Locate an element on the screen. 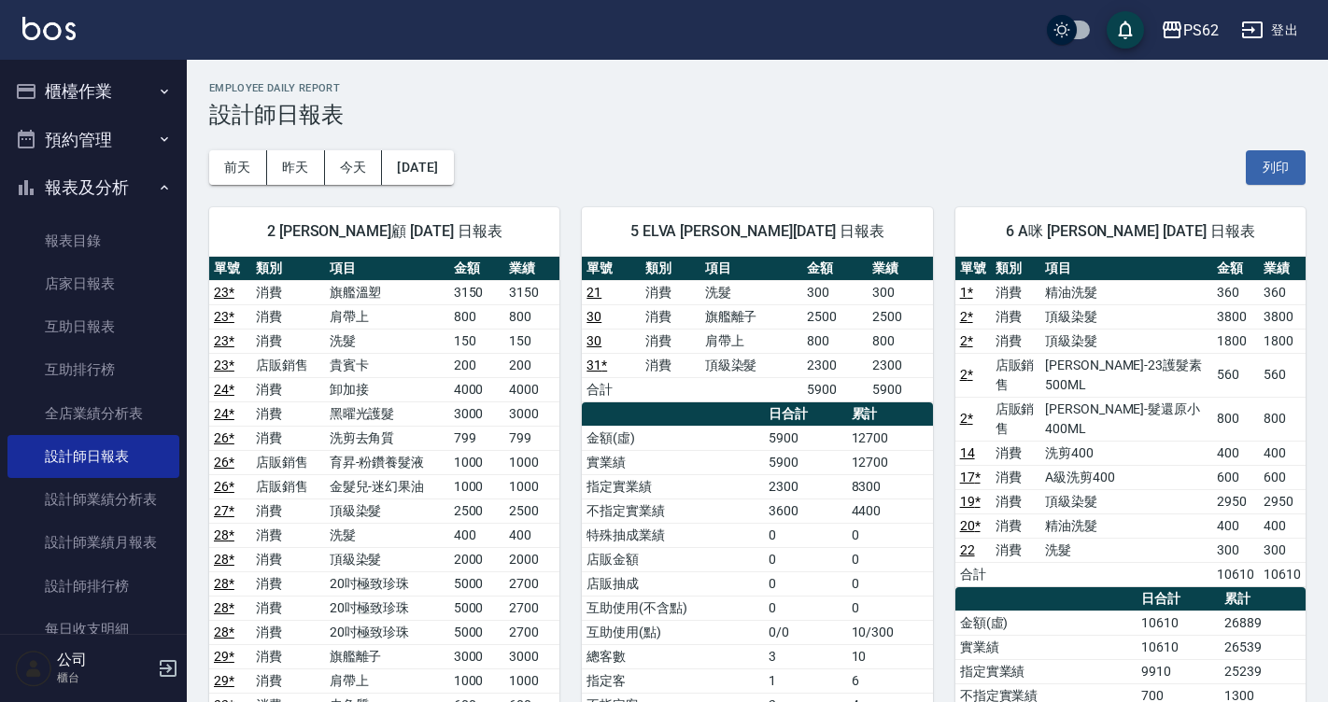  button: 昨天 is located at coordinates (296, 167).